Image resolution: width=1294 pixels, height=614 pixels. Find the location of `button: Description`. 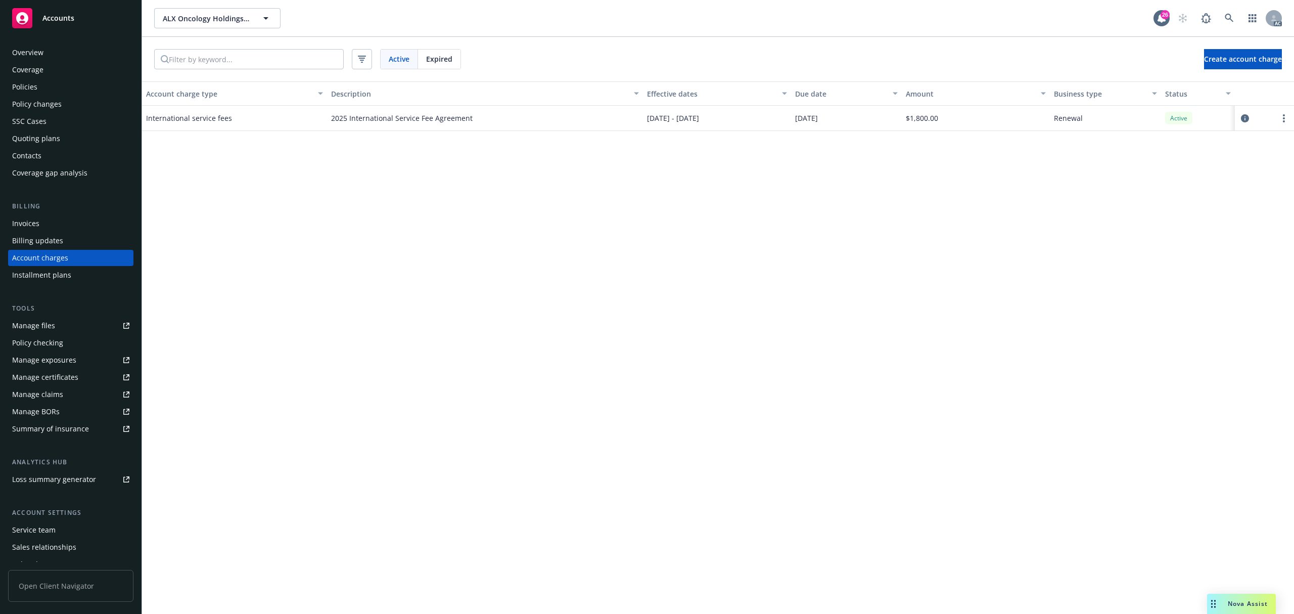

button: Description is located at coordinates (485, 94).